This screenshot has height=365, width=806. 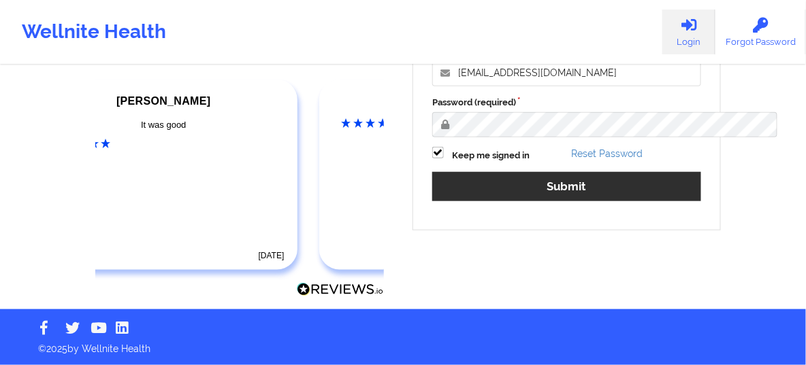 What do you see at coordinates (566, 103) in the screenshot?
I see `label: Password (required)` at bounding box center [566, 103].